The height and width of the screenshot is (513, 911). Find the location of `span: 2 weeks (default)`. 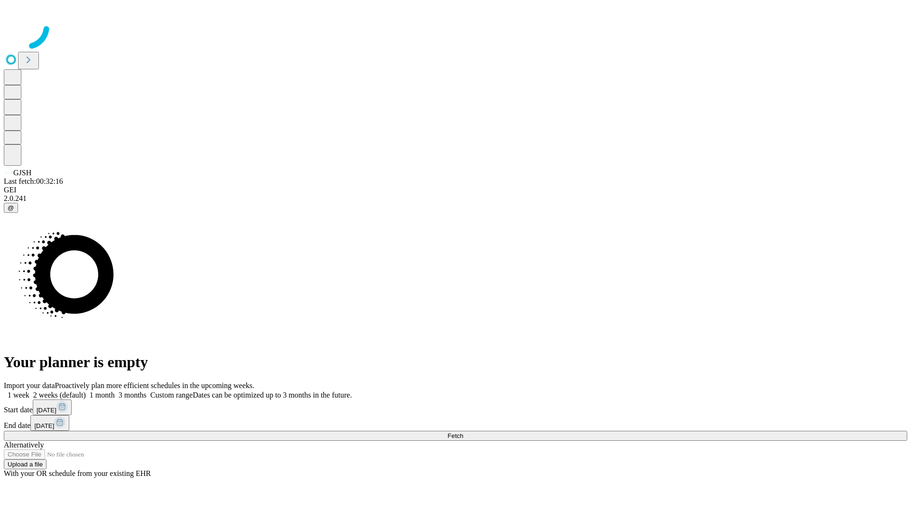

span: 2 weeks (default) is located at coordinates (59, 394).